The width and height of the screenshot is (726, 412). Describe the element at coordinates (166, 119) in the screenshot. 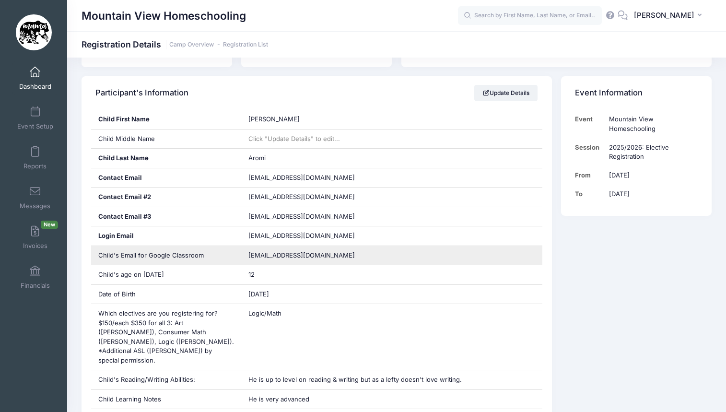

I see `div: Child First Name` at that location.